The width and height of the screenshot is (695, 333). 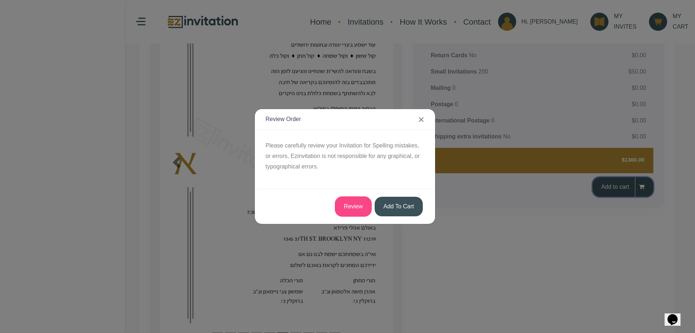 What do you see at coordinates (283, 119) in the screenshot?
I see `h5: Review Order` at bounding box center [283, 119].